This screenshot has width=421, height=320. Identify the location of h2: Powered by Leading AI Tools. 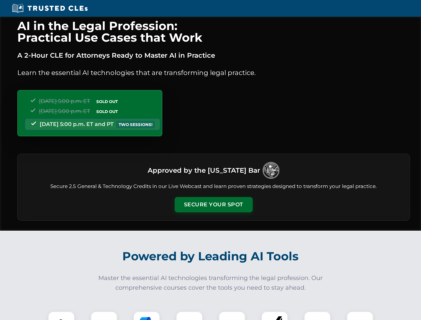
(211, 256).